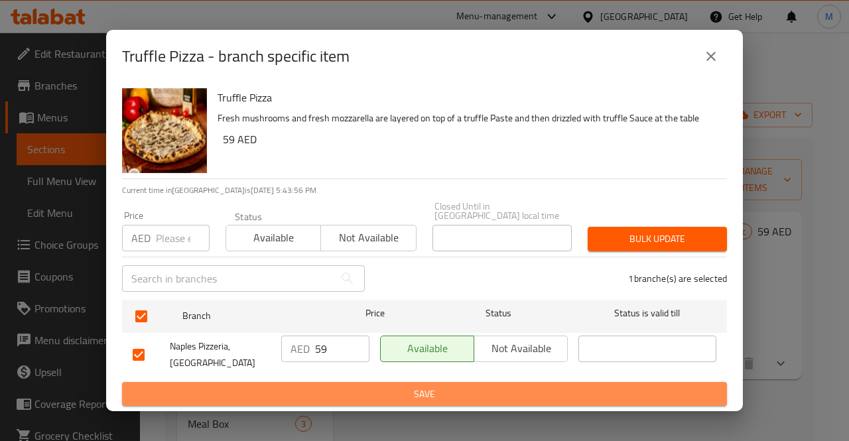  Describe the element at coordinates (467, 118) in the screenshot. I see `p: Fresh mushrooms and fresh mozzarella are layered on top of a truffle Paste and then drizzled with...` at that location.